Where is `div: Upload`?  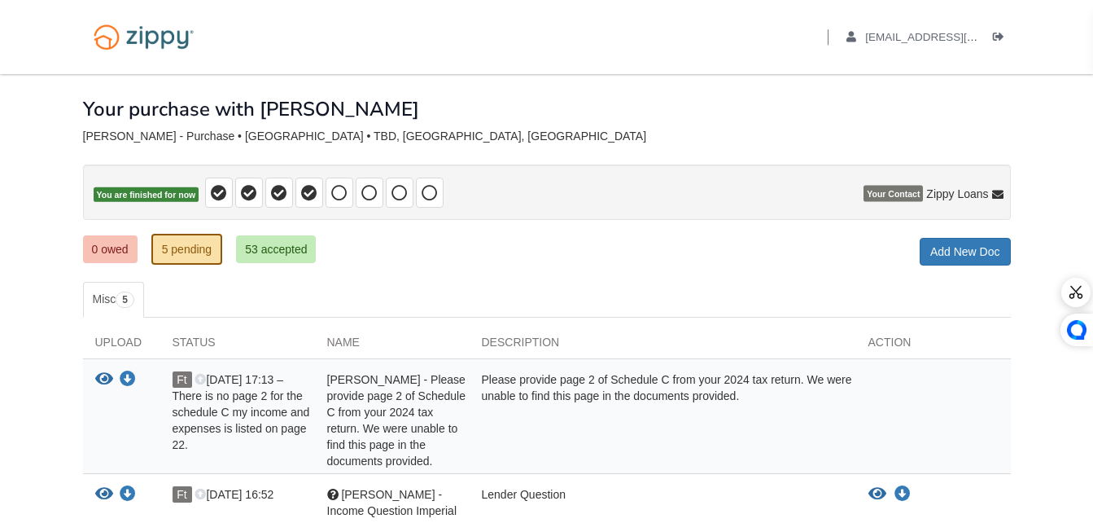
div: Upload is located at coordinates (121, 346).